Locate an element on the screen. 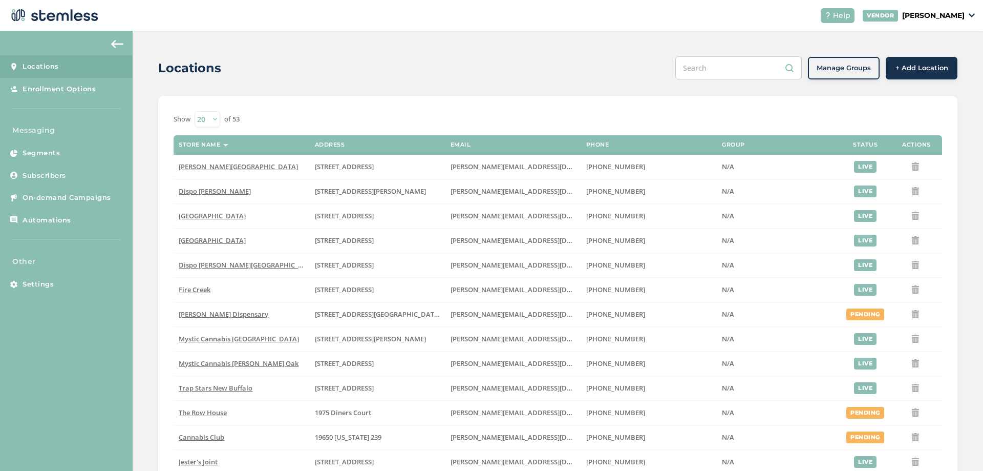 The width and height of the screenshot is (983, 471). img: logo-dark-0685b13c.svg is located at coordinates (53, 15).